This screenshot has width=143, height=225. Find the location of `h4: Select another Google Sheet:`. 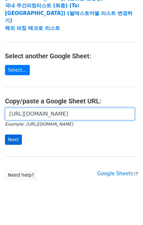

h4: Select another Google Sheet: is located at coordinates (71, 56).